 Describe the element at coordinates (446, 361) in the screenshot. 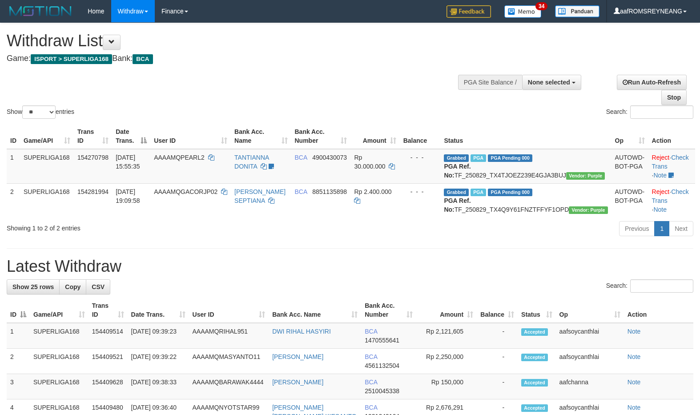

I see `td: Rp 2,250,000` at that location.